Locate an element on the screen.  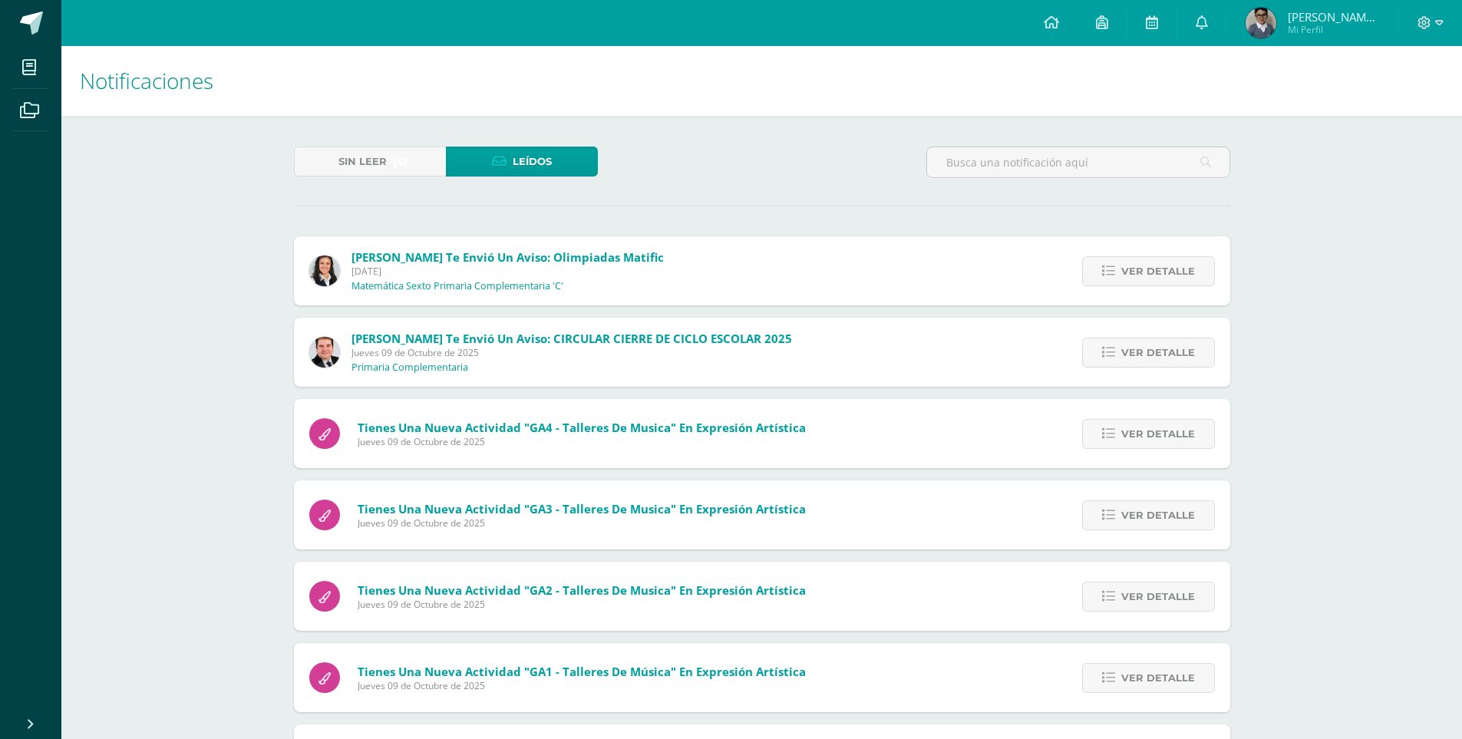
span: Tienes una nueva actividad "GA4 - Talleres de musica" En Expresión Artística is located at coordinates (582, 427).